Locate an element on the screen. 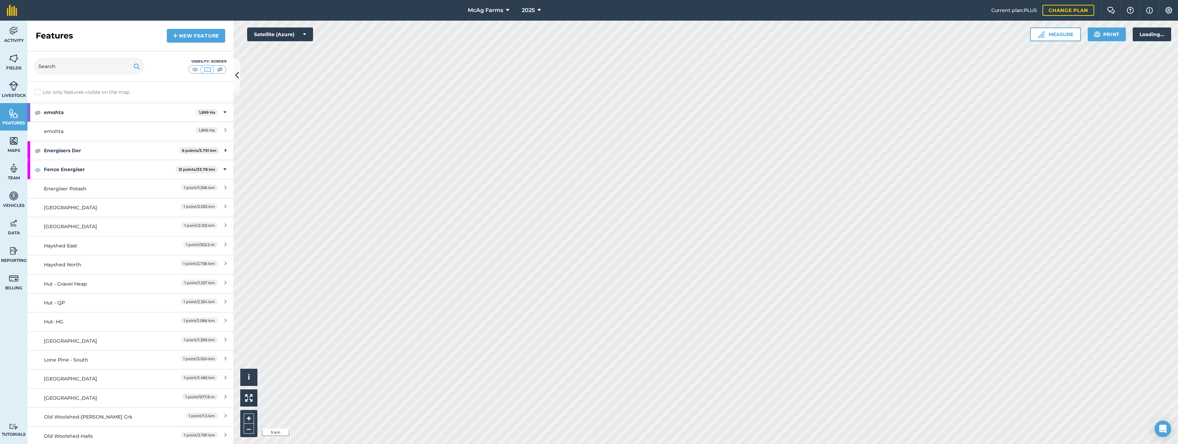 The width and height of the screenshot is (1178, 444). div: Energiser Potash is located at coordinates (105, 188).